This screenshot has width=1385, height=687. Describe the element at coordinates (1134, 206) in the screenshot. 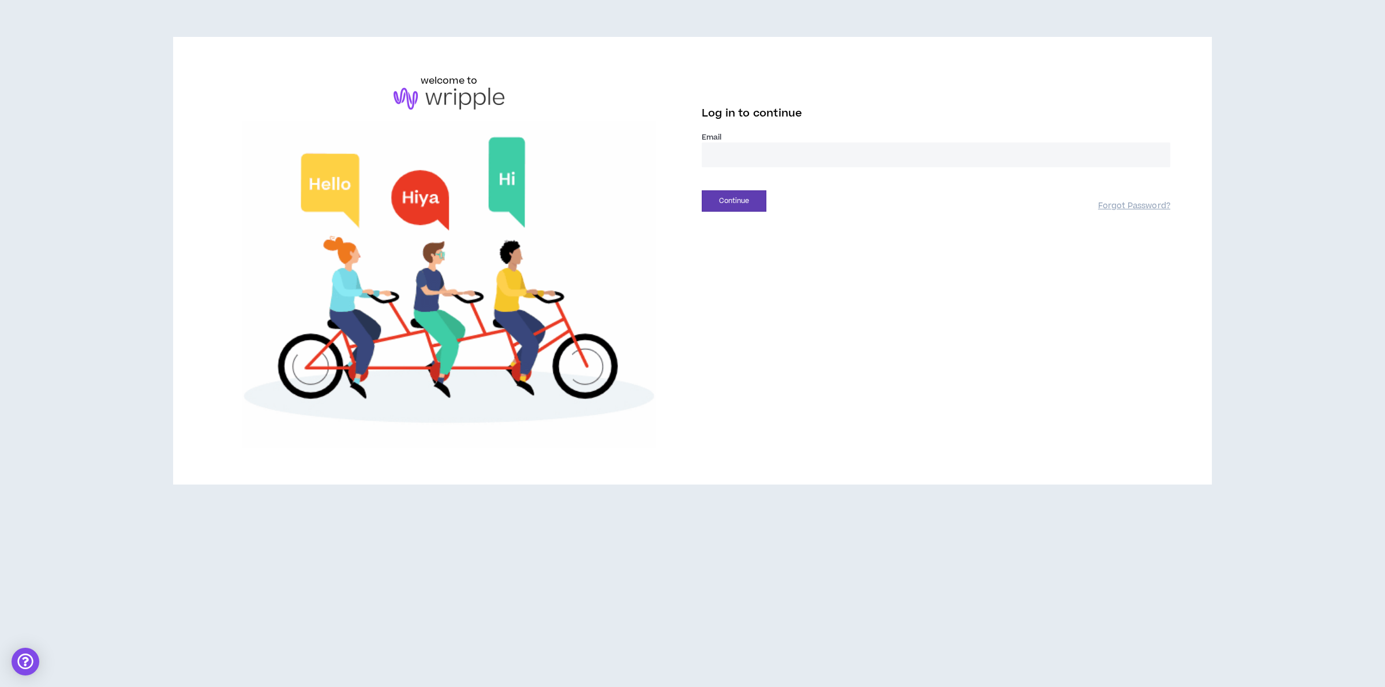

I see `a: Forgot Password?` at that location.